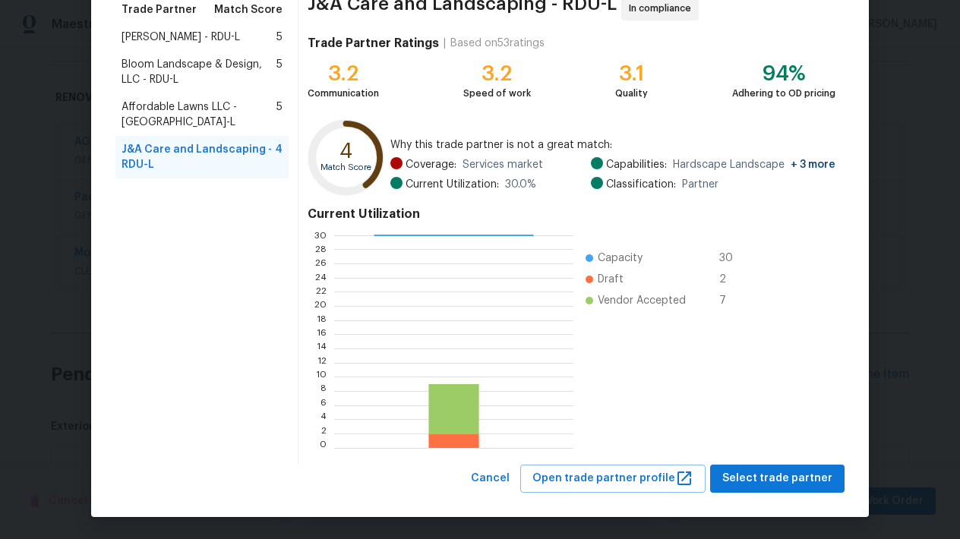 The width and height of the screenshot is (960, 539). Describe the element at coordinates (431, 165) in the screenshot. I see `span: Coverage:` at that location.